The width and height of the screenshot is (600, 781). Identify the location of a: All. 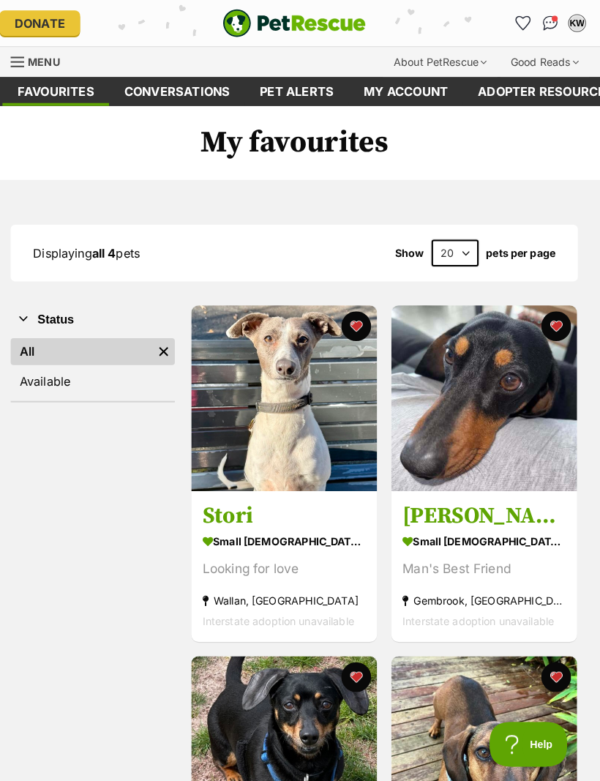
(91, 345).